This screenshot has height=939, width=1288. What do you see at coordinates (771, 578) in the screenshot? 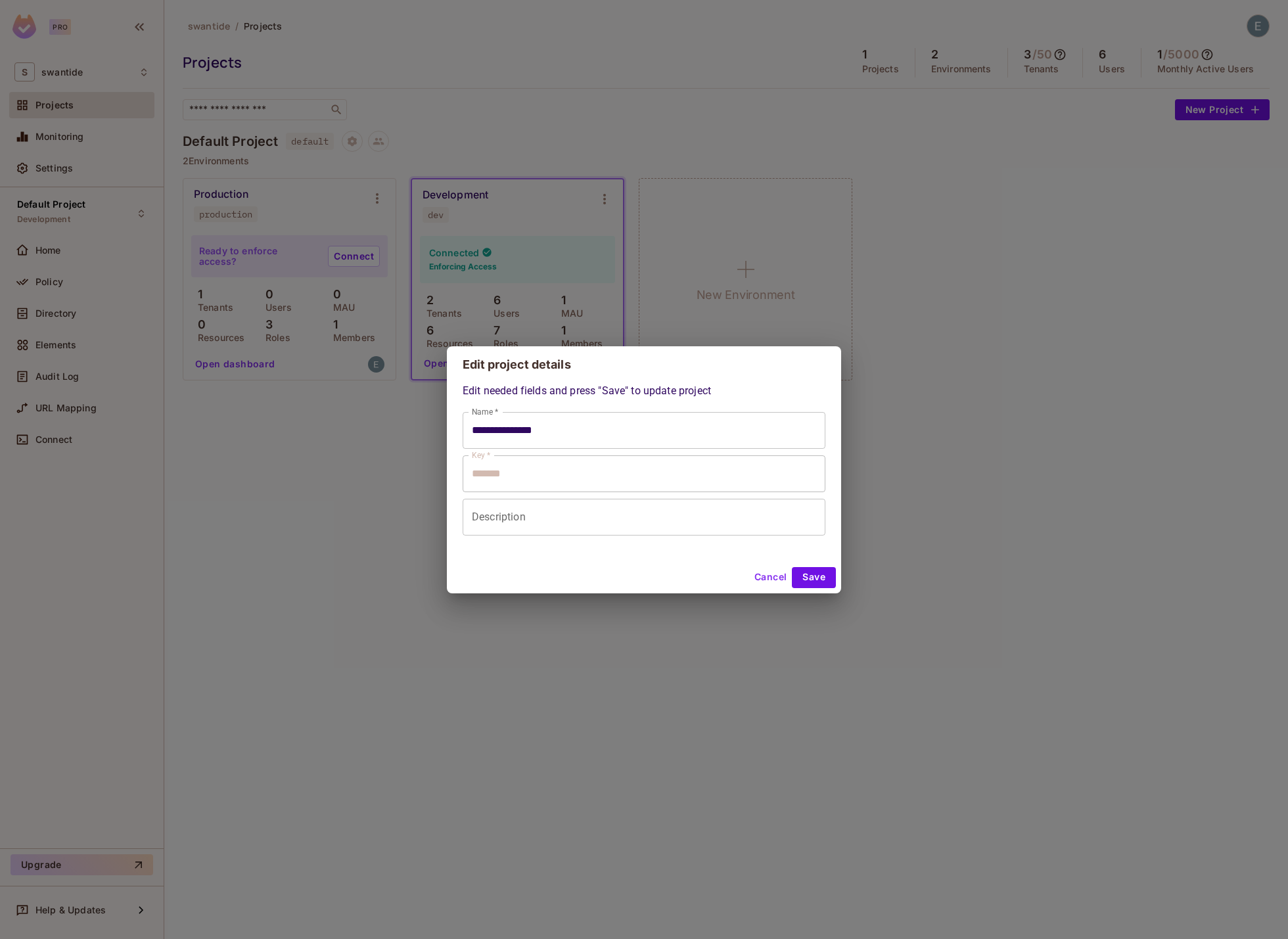
I see `button: Cancel` at bounding box center [771, 578].